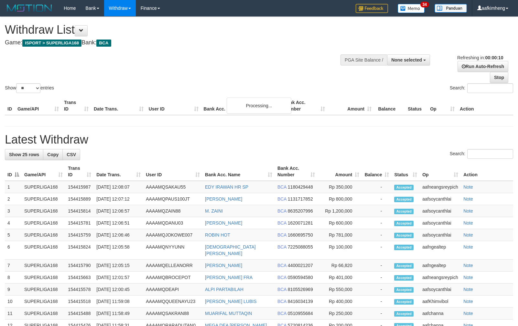 This screenshot has height=326, width=518. I want to click on td: 4, so click(13, 223).